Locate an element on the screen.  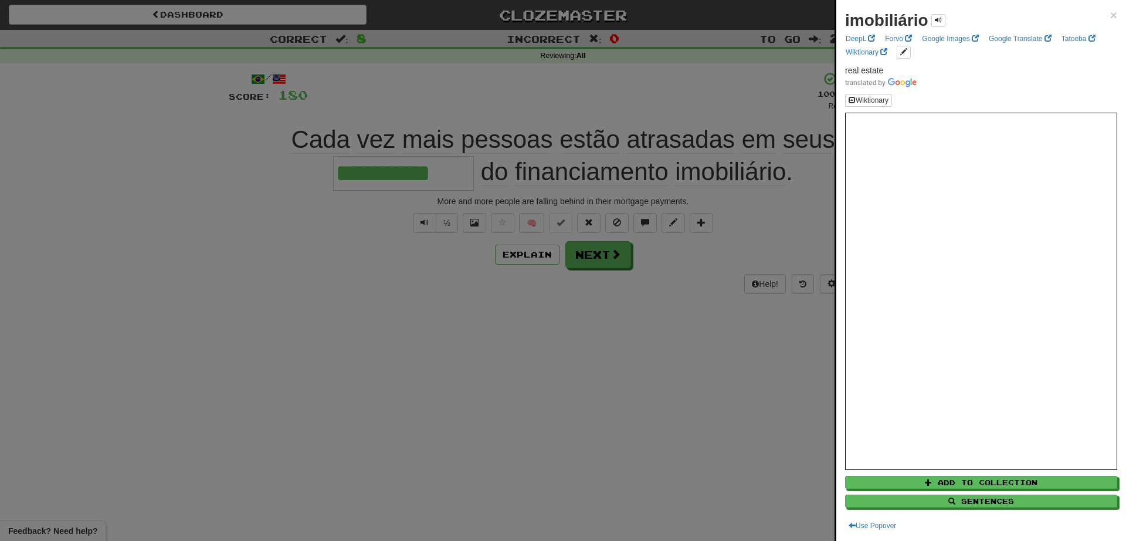
button: edit links is located at coordinates (904, 52).